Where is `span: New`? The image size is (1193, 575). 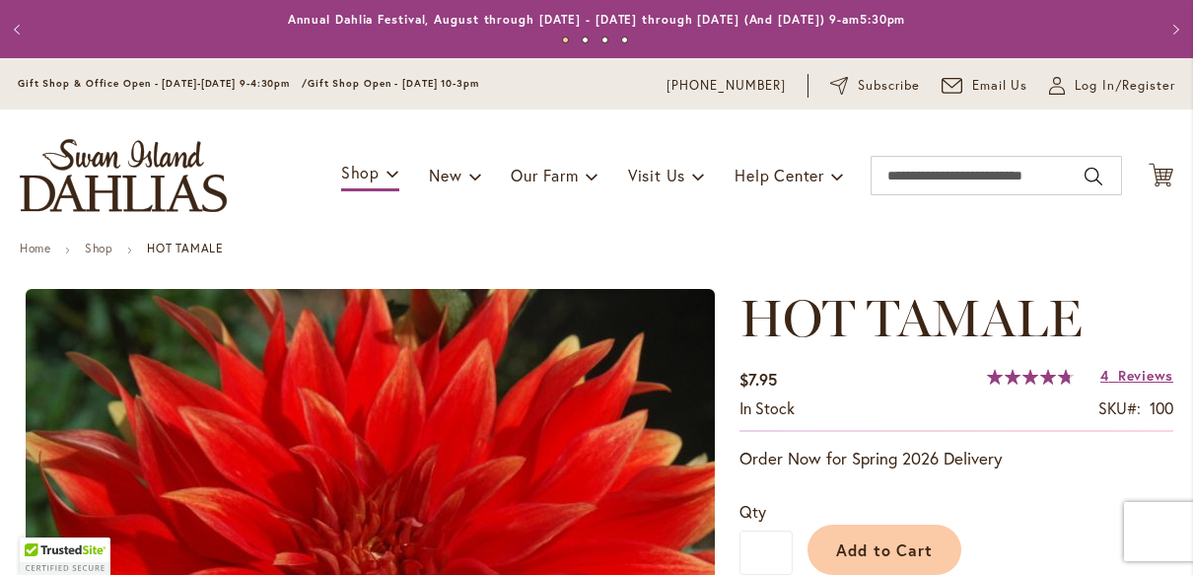 span: New is located at coordinates (445, 175).